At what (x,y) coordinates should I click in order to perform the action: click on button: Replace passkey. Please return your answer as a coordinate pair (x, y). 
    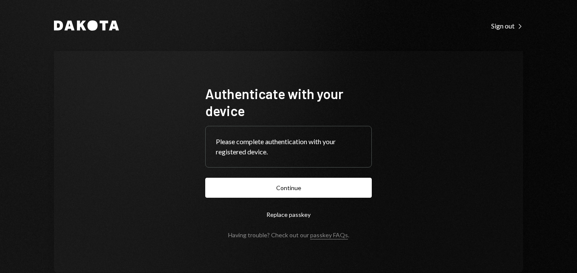
    Looking at the image, I should click on (289, 214).